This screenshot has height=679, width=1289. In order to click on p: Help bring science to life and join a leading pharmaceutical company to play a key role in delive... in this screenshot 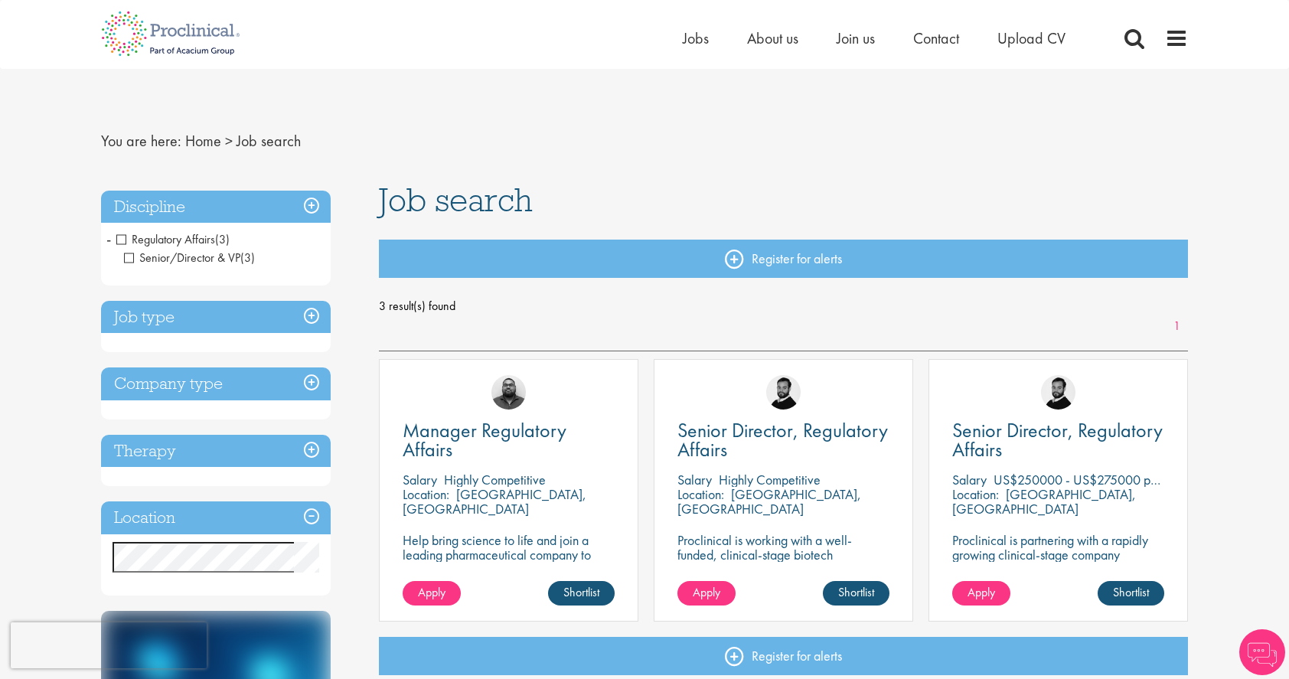, I will do `click(508, 569)`.